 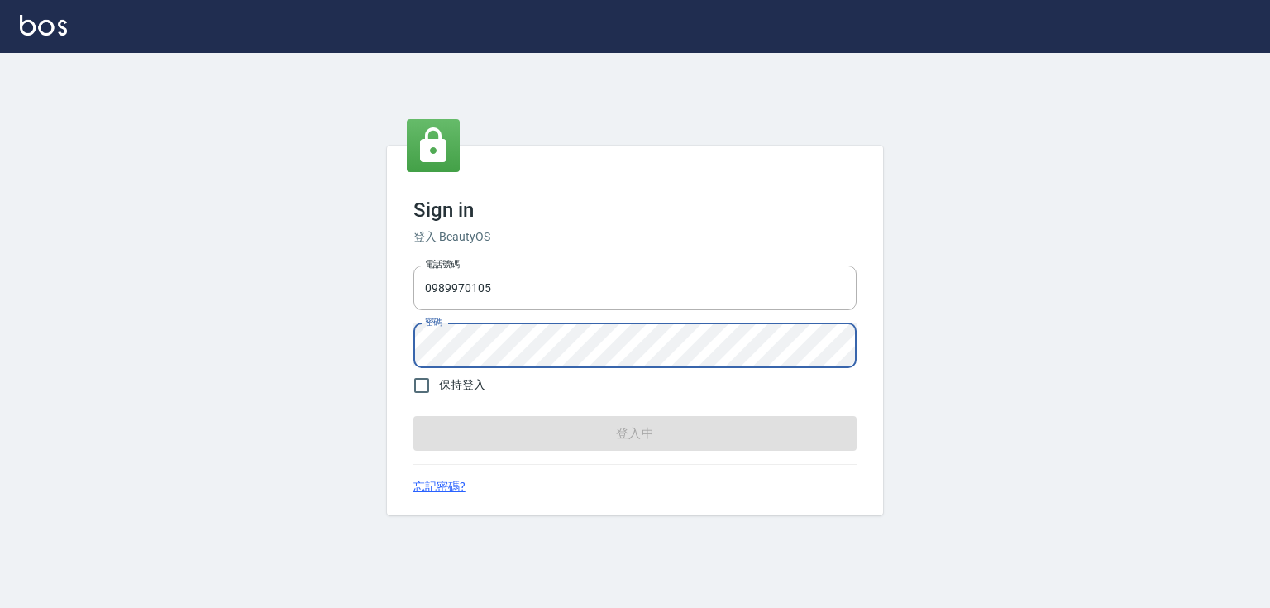 What do you see at coordinates (635, 210) in the screenshot?
I see `h3: Sign in` at bounding box center [635, 210].